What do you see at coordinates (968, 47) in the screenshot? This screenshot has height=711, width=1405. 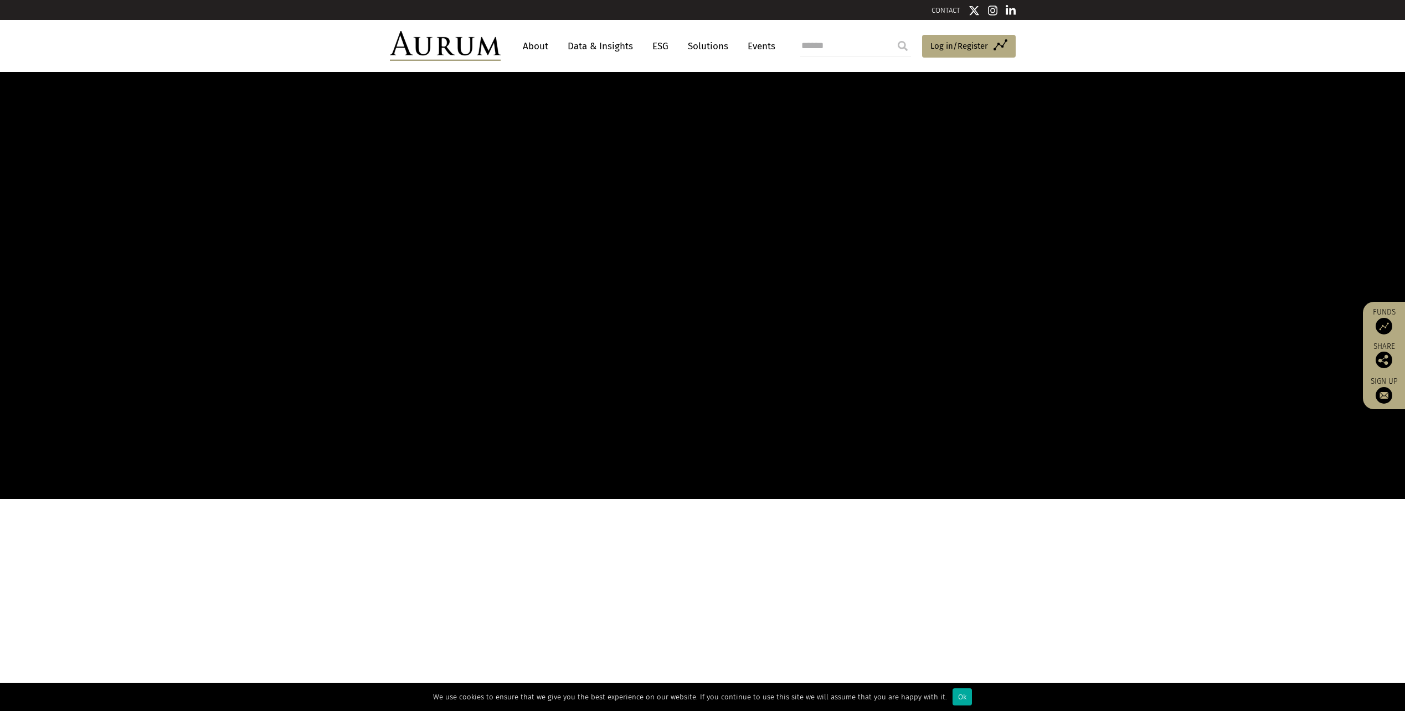 I see `a: Log in/Register` at bounding box center [968, 47].